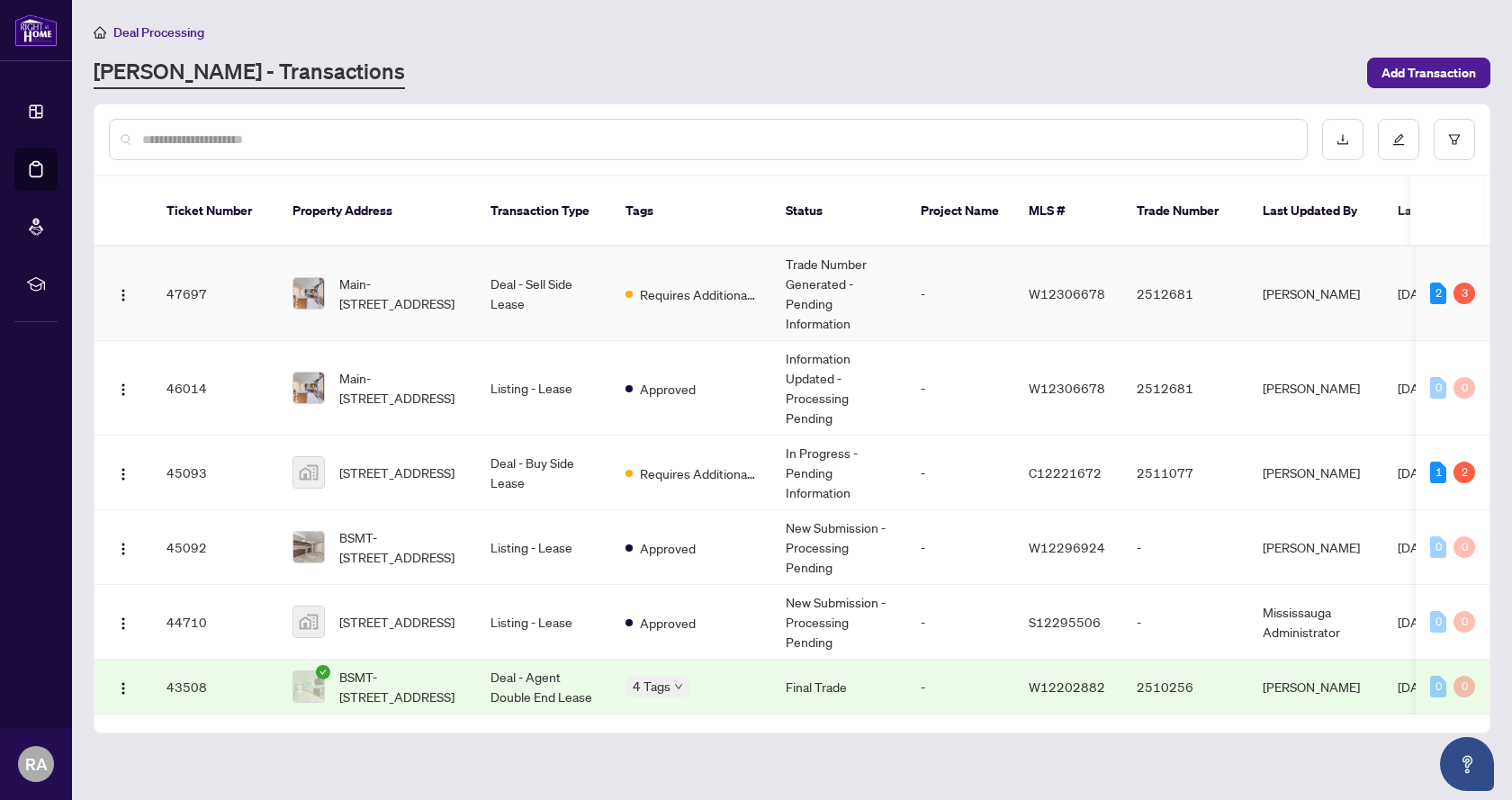 This screenshot has height=800, width=1512. I want to click on button: Open asap, so click(1467, 764).